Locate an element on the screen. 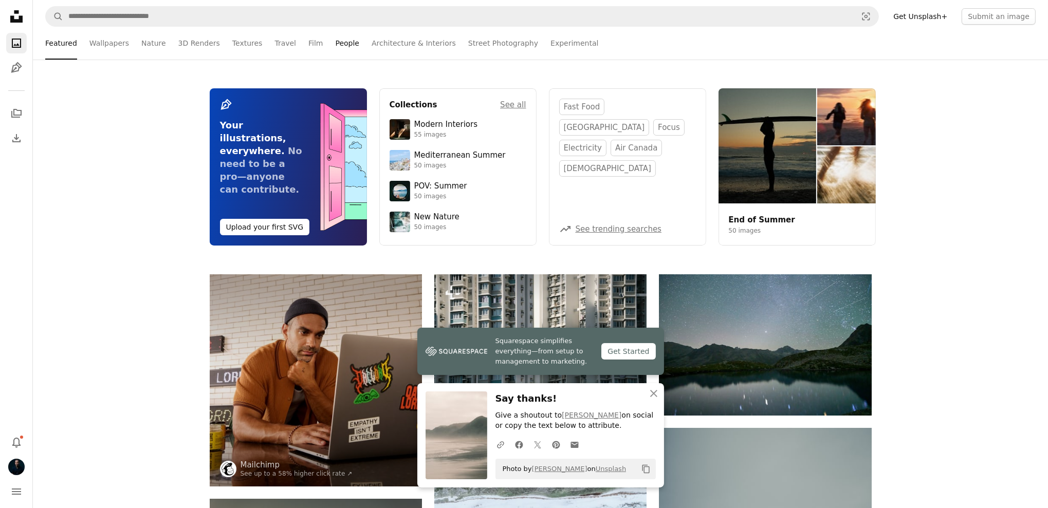 The image size is (1048, 508). div: Get Started is located at coordinates (628, 352).